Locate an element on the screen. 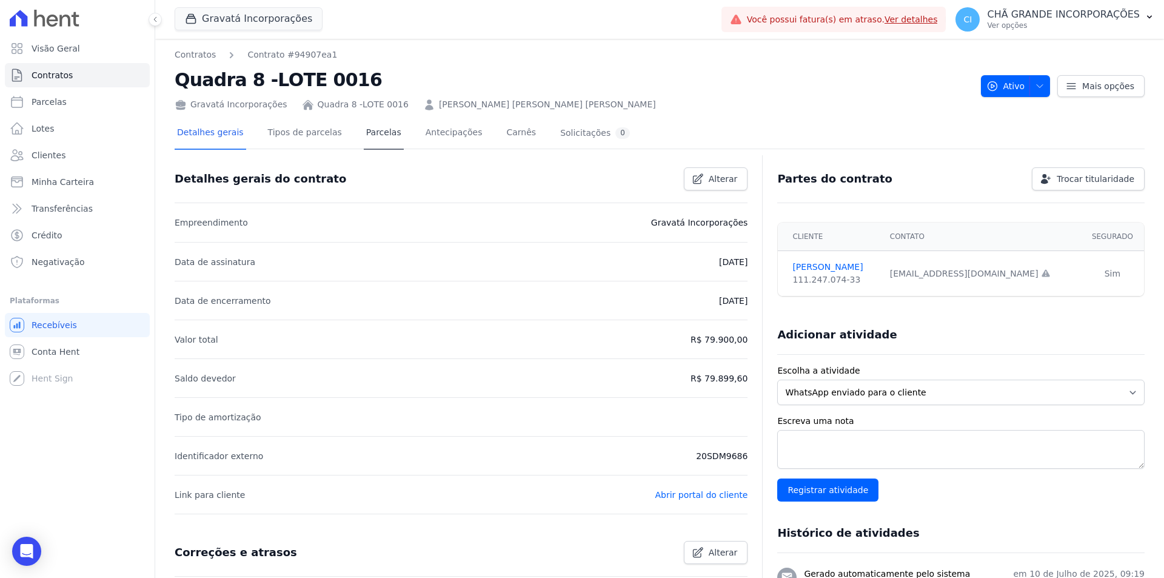  a: Contrato #94907ea1 is located at coordinates (292, 55).